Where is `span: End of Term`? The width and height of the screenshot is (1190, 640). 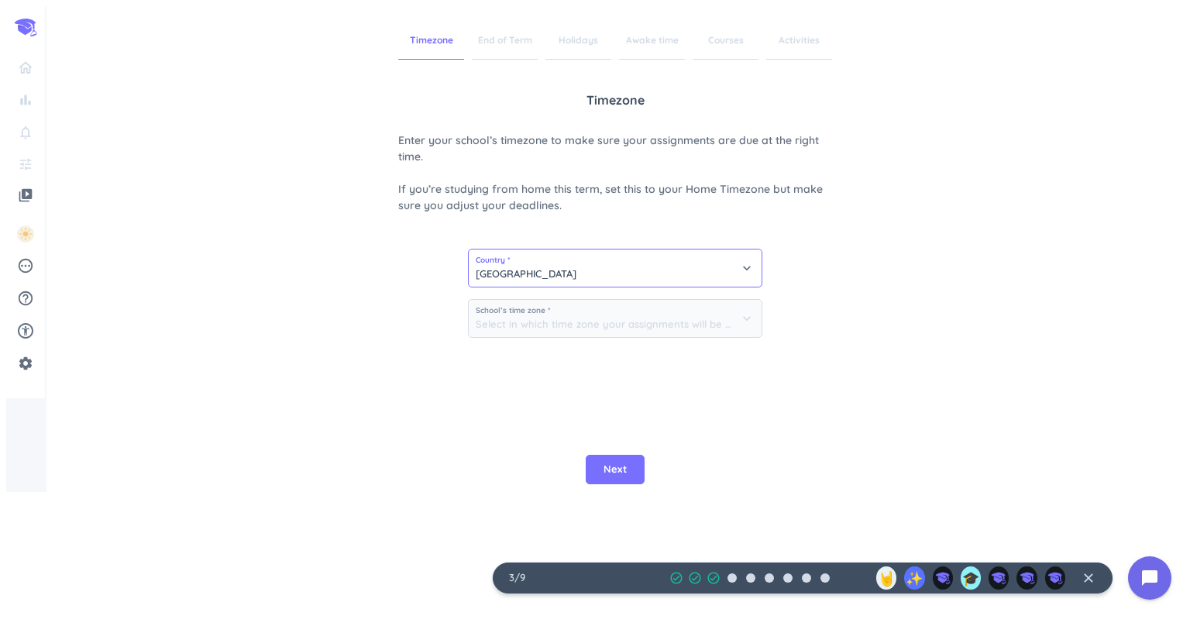
span: End of Term is located at coordinates (504, 40).